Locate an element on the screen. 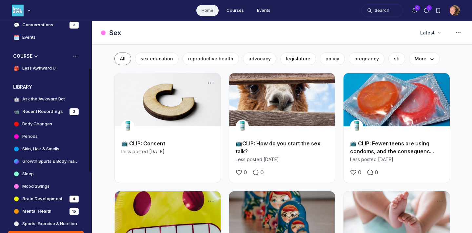 This screenshot has height=233, width=472. span: pregnancy is located at coordinates (366, 58).